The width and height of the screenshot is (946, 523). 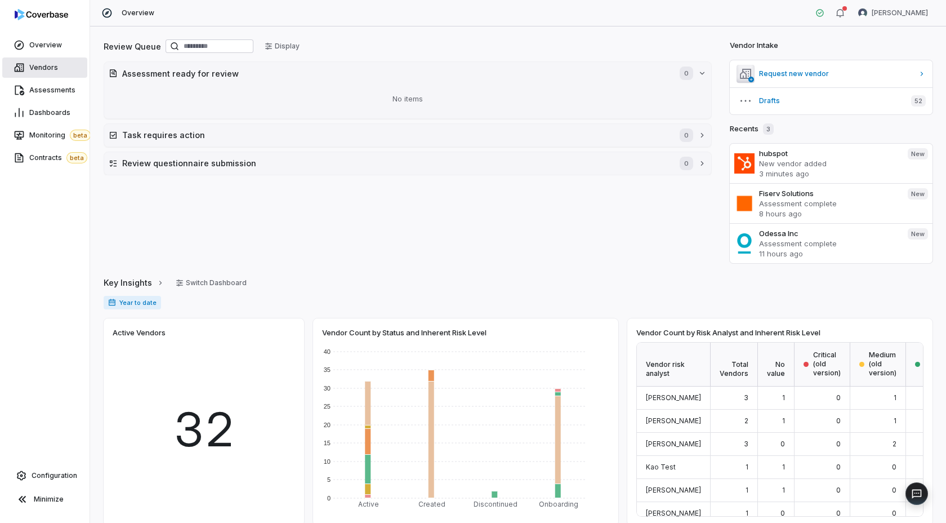 What do you see at coordinates (329, 498) in the screenshot?
I see `text: 0` at bounding box center [329, 498].